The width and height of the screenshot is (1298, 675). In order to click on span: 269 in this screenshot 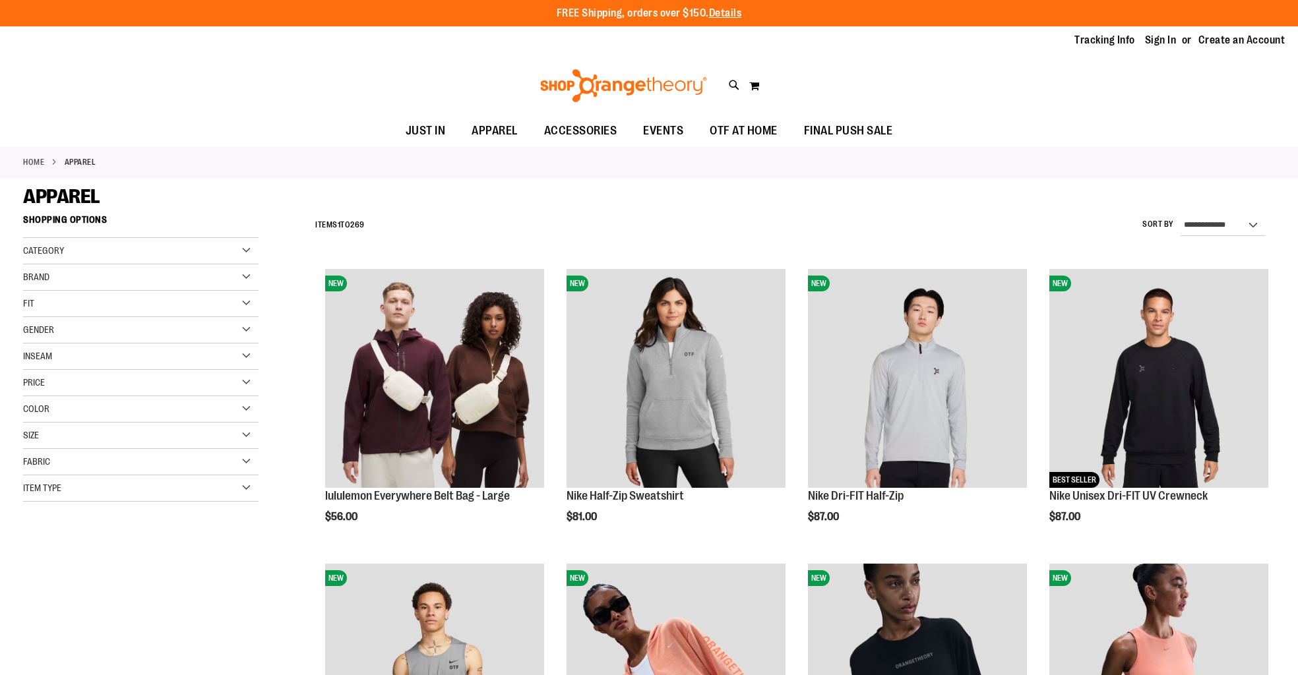, I will do `click(357, 225)`.